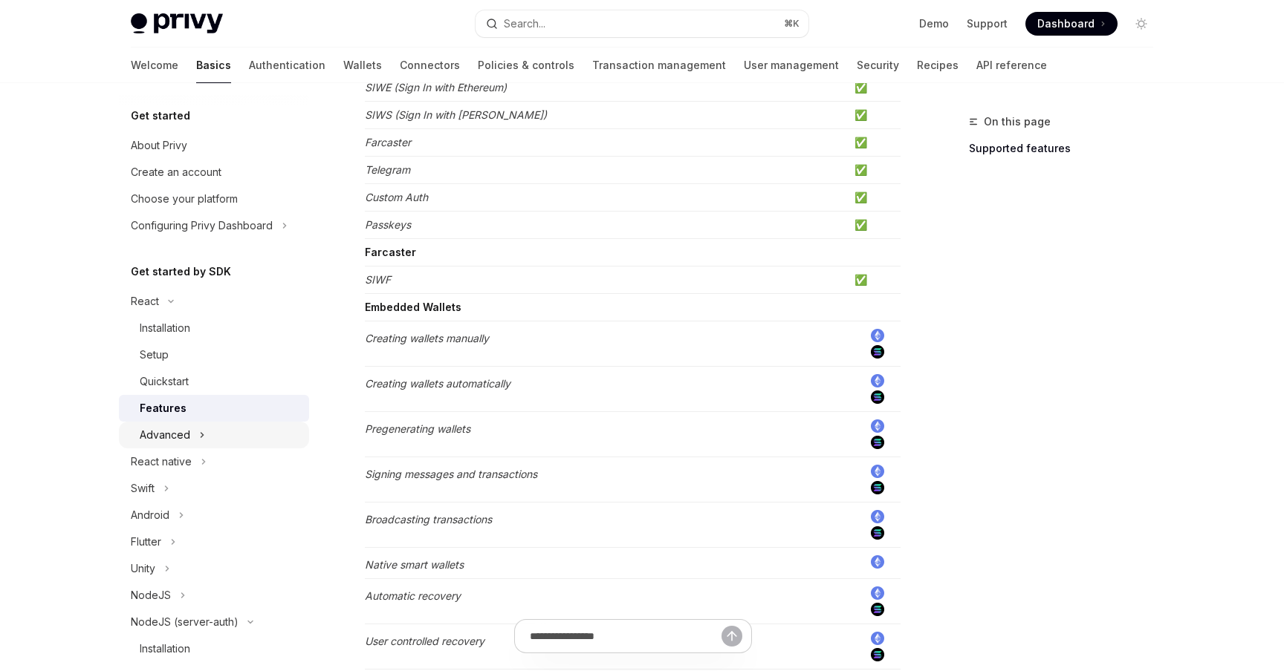 The width and height of the screenshot is (1284, 671). Describe the element at coordinates (214, 409) in the screenshot. I see `a: Features` at that location.